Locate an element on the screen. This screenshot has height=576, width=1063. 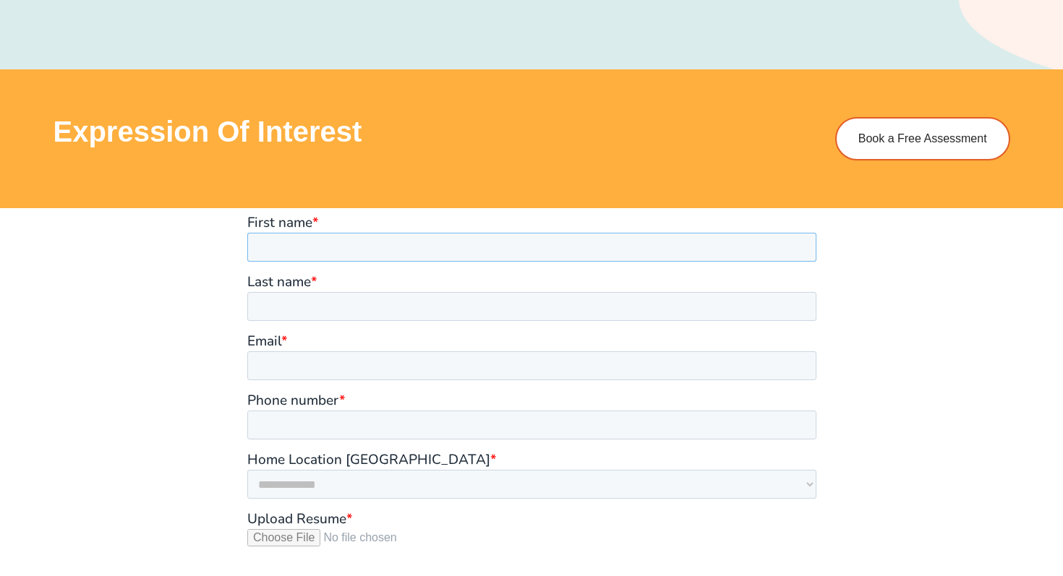
div: Chat Widget is located at coordinates (938, 494).